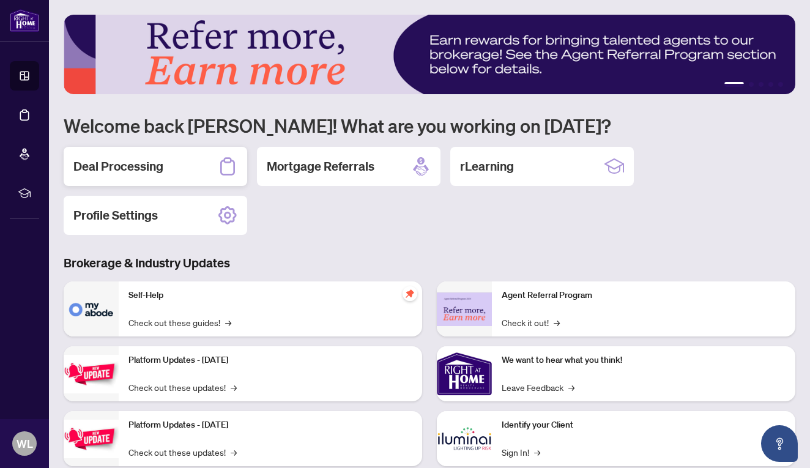 This screenshot has width=810, height=468. What do you see at coordinates (734, 84) in the screenshot?
I see `button: 1` at bounding box center [734, 84].